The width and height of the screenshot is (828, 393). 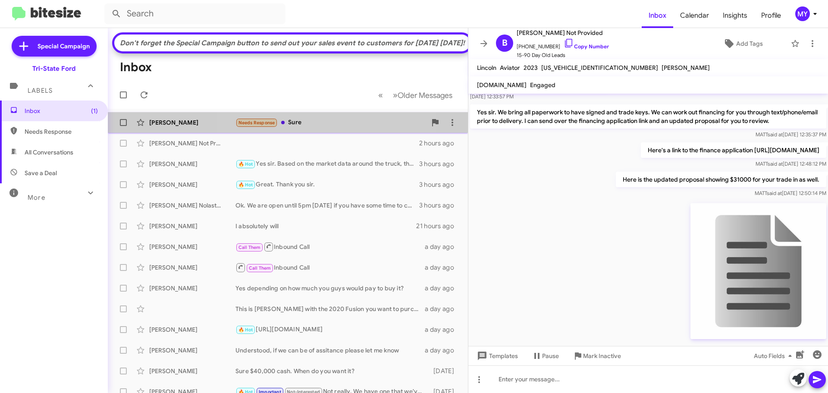 I want to click on span: Lincoln, so click(x=486, y=68).